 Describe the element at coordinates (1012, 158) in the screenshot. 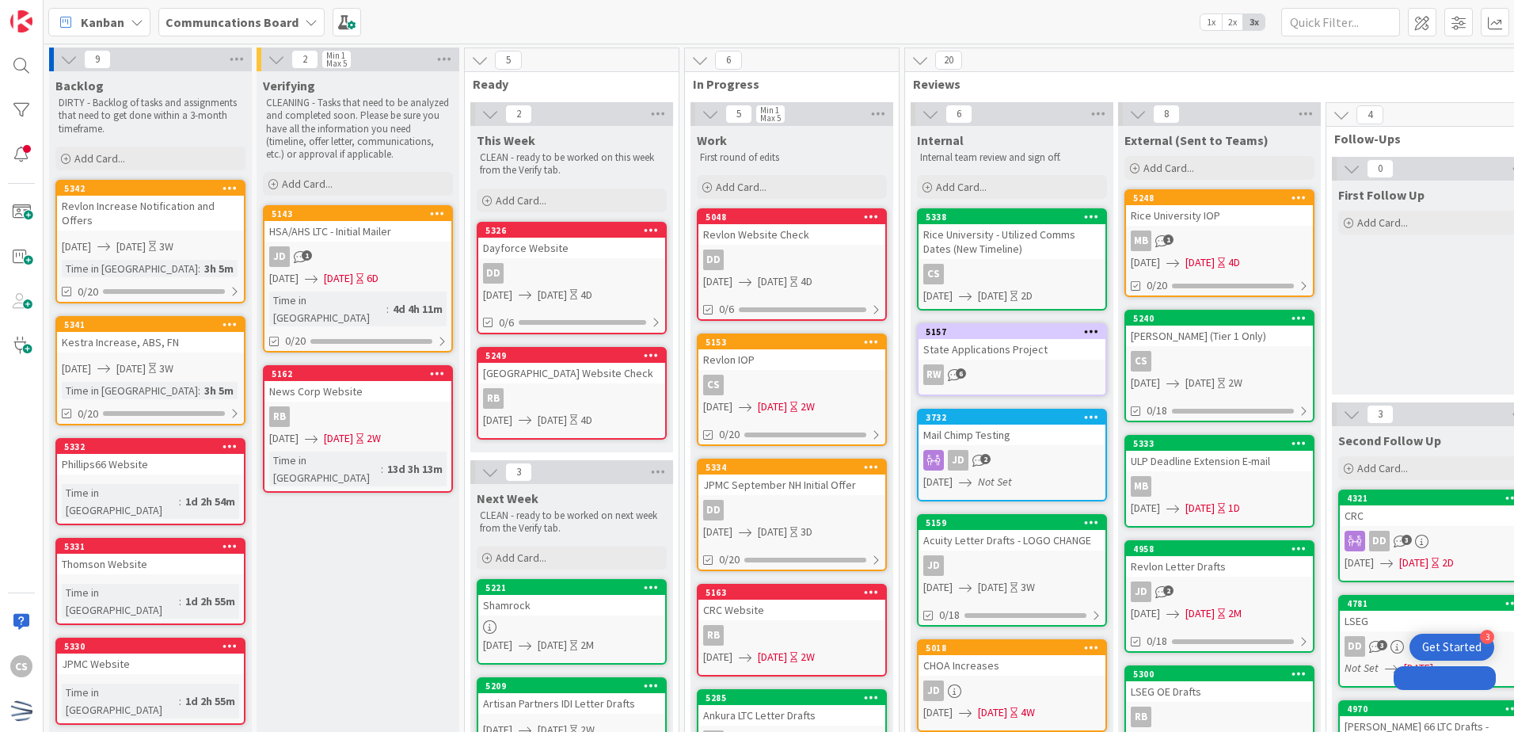

I see `p: Internal team review and sign off.` at that location.